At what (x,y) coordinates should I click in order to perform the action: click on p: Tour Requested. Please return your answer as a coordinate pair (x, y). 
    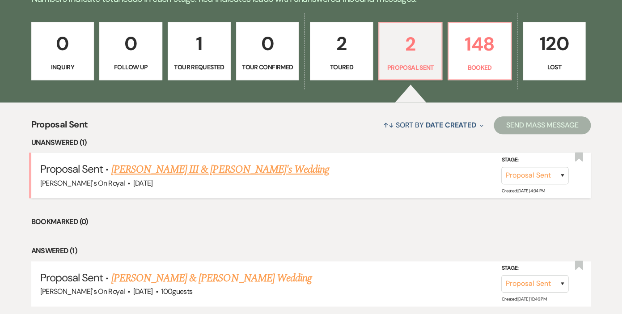
    Looking at the image, I should click on (199, 67).